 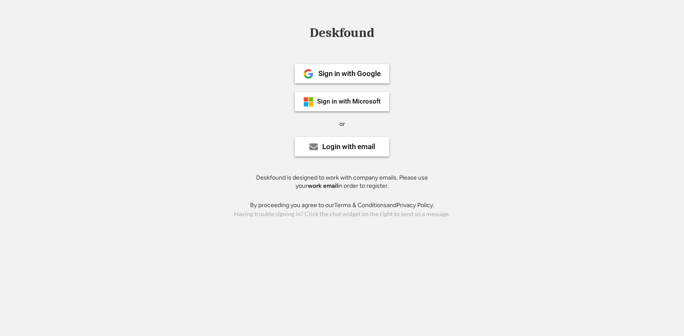 What do you see at coordinates (416, 205) in the screenshot?
I see `a: Privacy Policy.` at bounding box center [416, 205].